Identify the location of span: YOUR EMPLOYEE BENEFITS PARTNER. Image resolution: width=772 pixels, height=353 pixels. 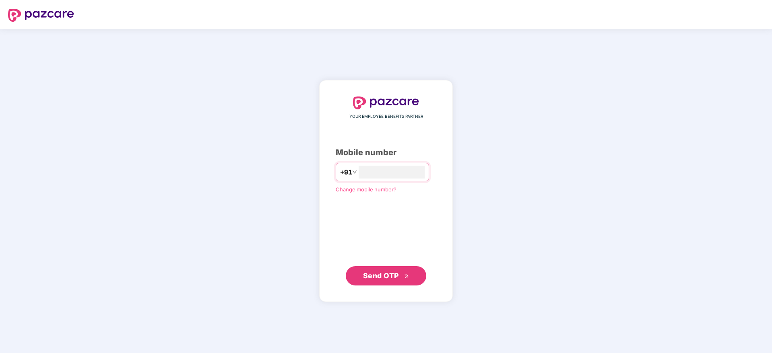
(386, 117).